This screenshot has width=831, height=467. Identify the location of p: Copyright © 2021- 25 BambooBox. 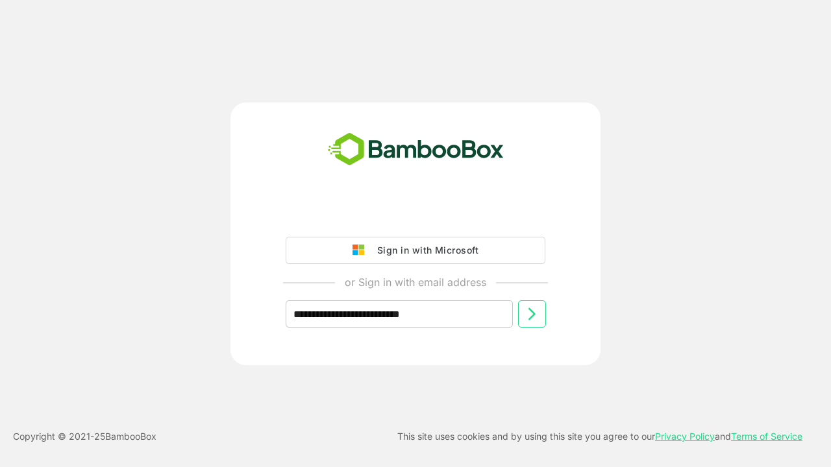
(84, 437).